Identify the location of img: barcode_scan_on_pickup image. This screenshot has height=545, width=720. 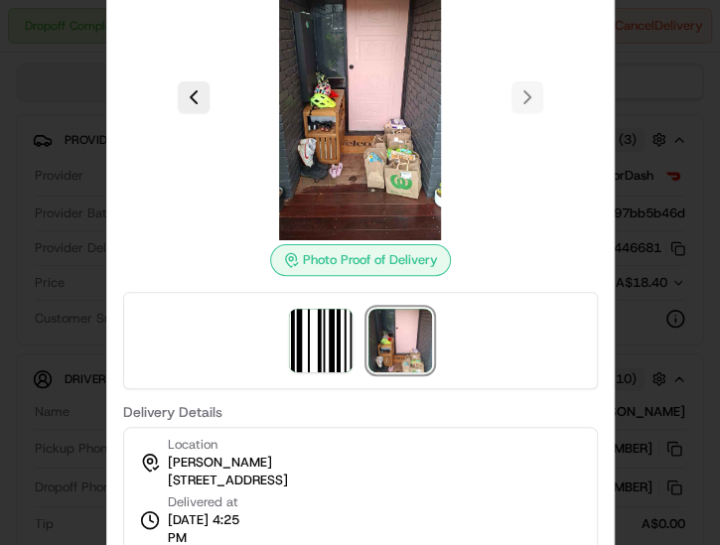
(321, 340).